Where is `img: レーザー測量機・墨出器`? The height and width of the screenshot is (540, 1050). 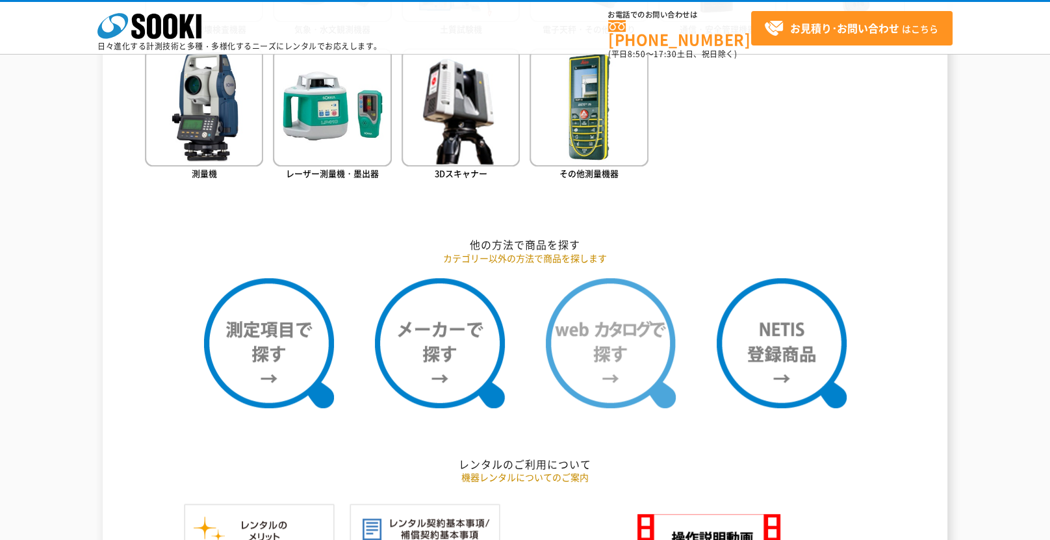
img: レーザー測量機・墨出器 is located at coordinates (332, 107).